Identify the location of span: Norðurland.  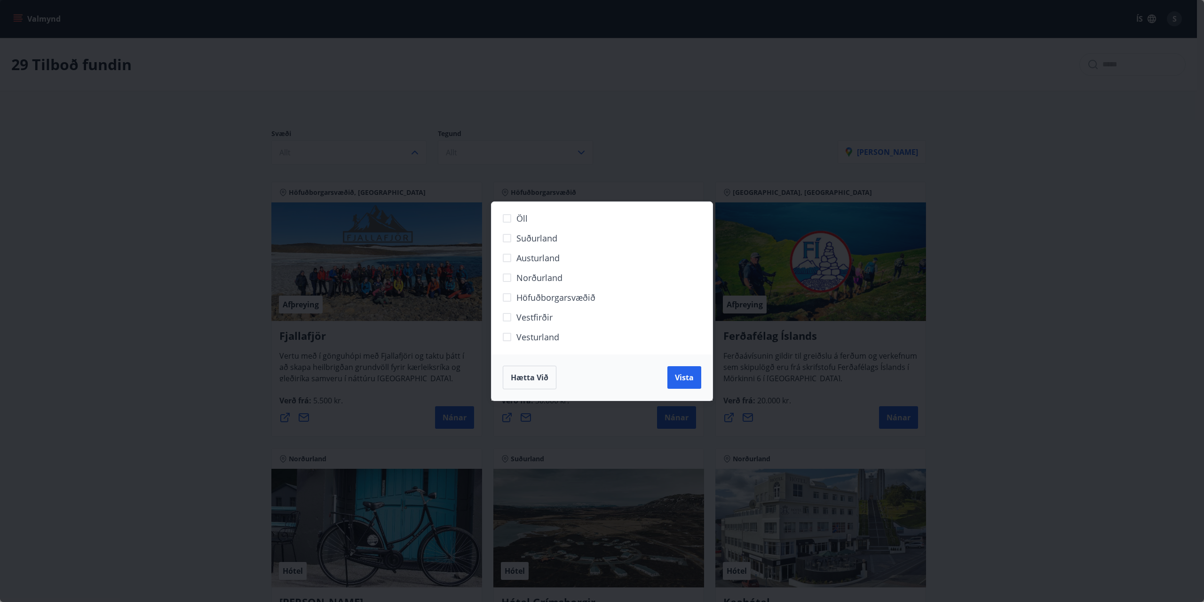
(540, 278).